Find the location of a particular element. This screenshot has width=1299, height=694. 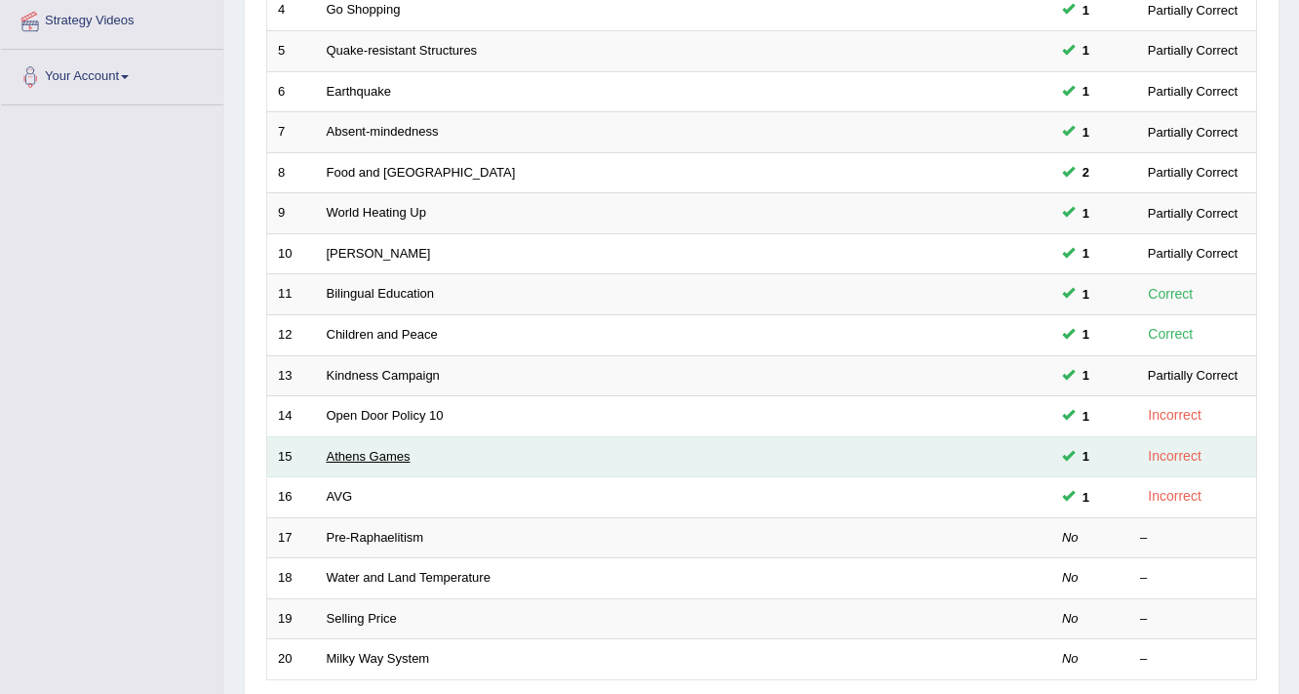

td: 16 is located at coordinates (292, 497).